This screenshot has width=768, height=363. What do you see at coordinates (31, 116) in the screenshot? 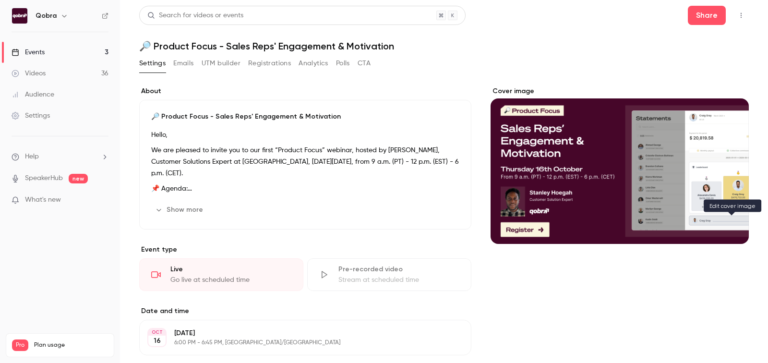
I see `div: Settings` at bounding box center [31, 116].